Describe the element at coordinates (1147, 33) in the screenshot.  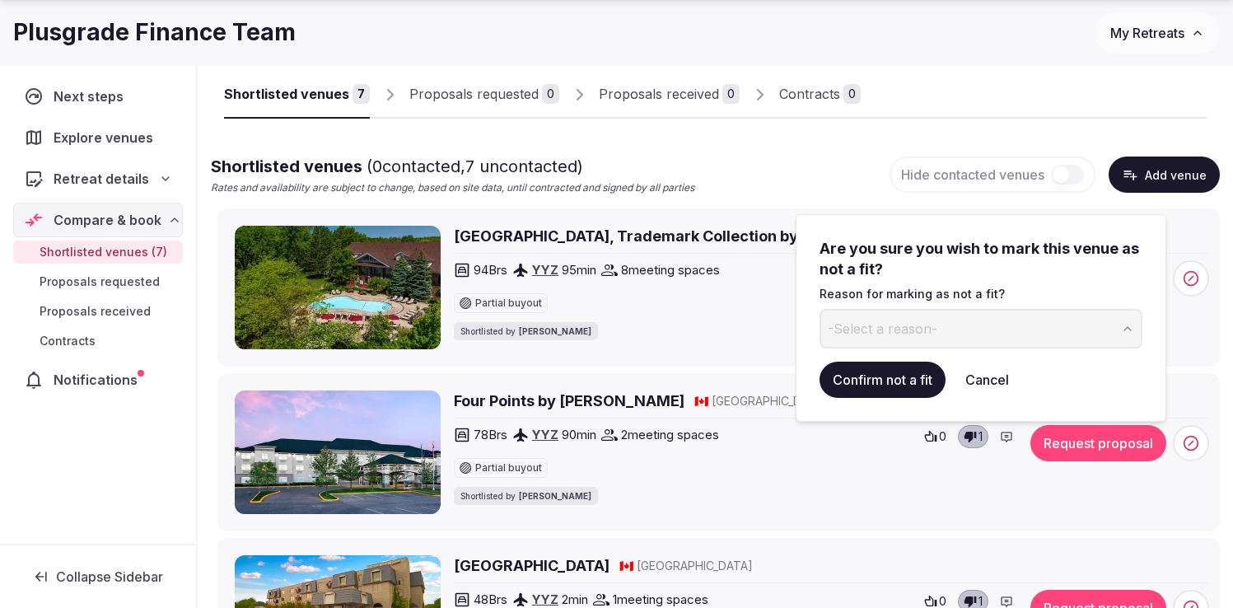
I see `span: My Retreats` at that location.